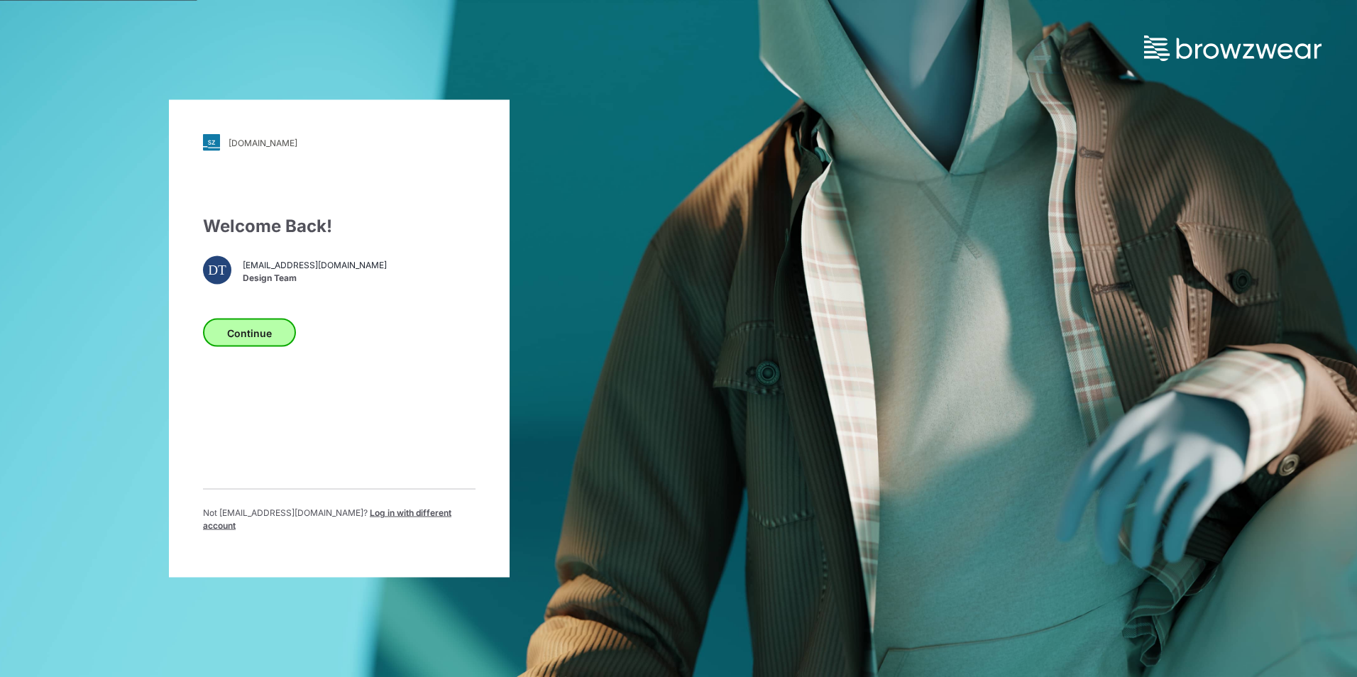 The image size is (1357, 677). What do you see at coordinates (314, 278) in the screenshot?
I see `span: Design Team` at bounding box center [314, 278].